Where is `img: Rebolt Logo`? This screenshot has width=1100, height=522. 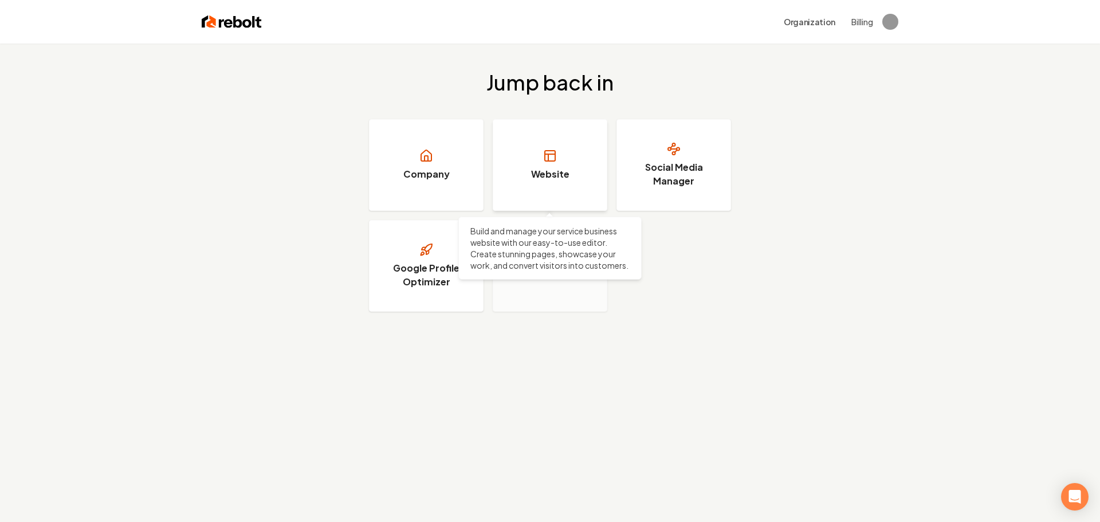
img: Rebolt Logo is located at coordinates (232, 22).